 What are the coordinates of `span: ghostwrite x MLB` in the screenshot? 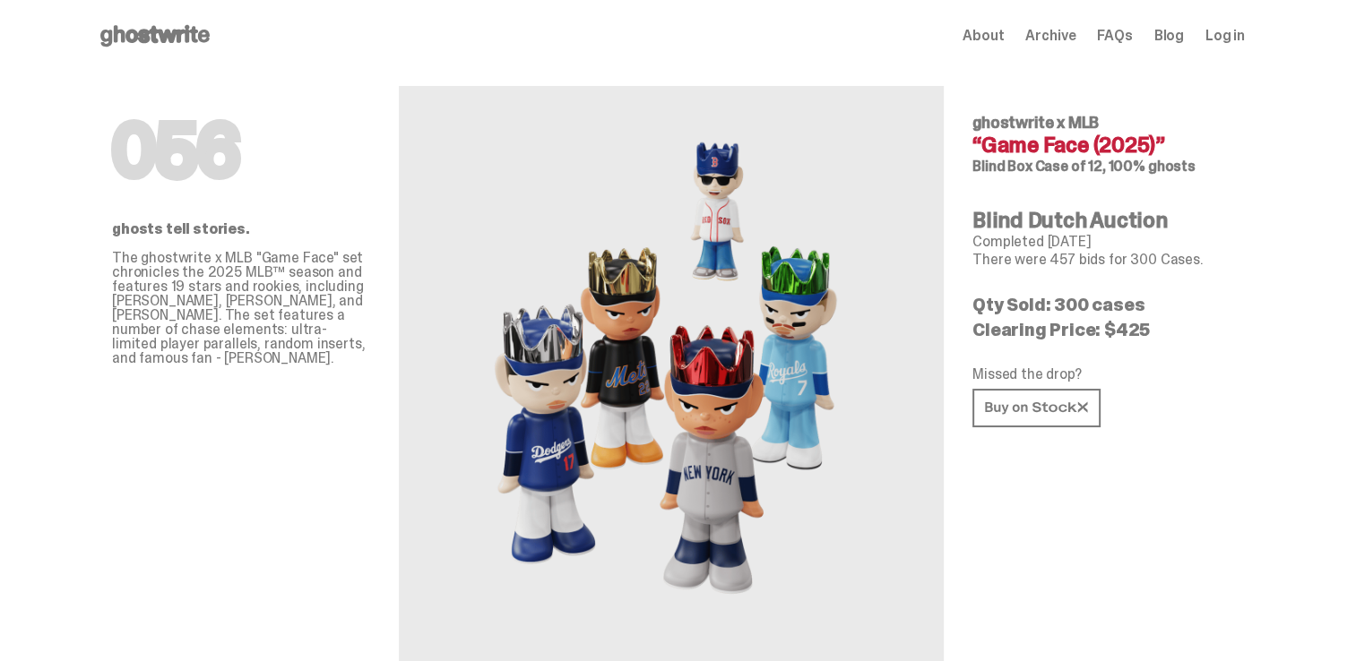 It's located at (1035, 123).